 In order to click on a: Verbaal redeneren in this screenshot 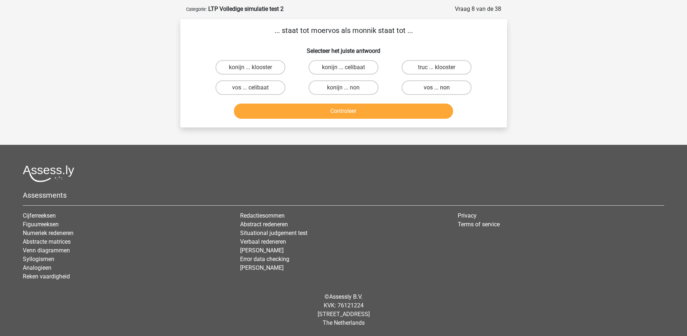, I will do `click(263, 241)`.